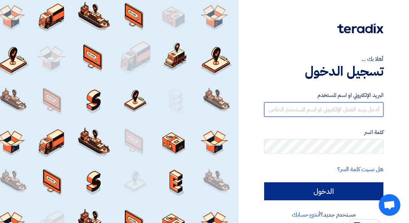  Describe the element at coordinates (361, 169) in the screenshot. I see `a: هل نسيت كلمة السر؟` at that location.